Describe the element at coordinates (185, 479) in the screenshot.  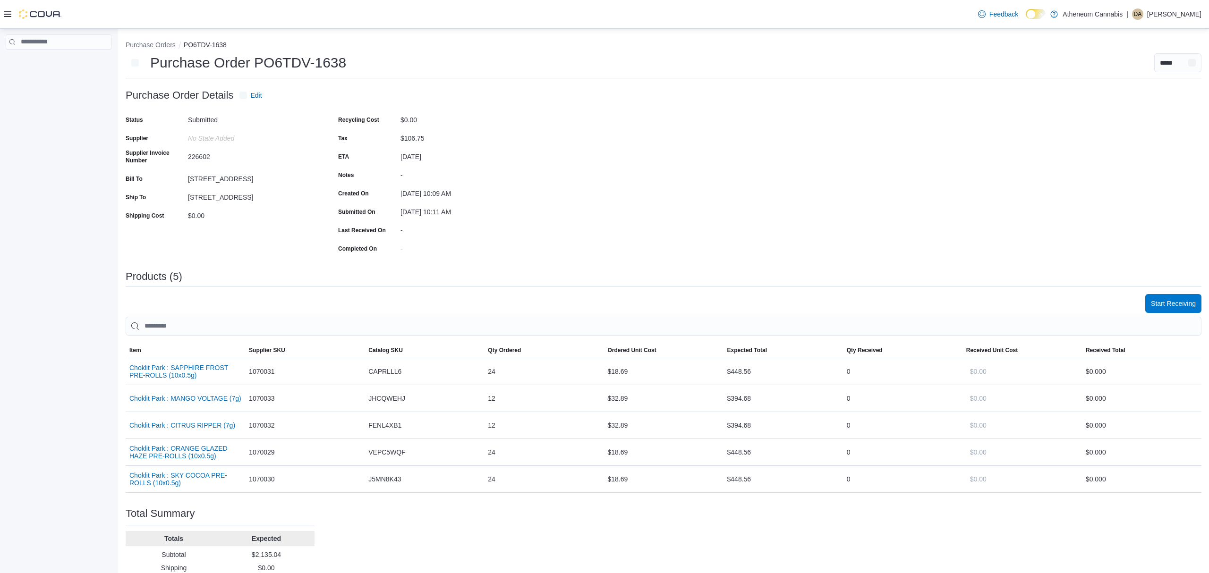
I see `button: Choklit Park : SKY COCOA PRE-ROLLS (10x0.5g)` at that location.